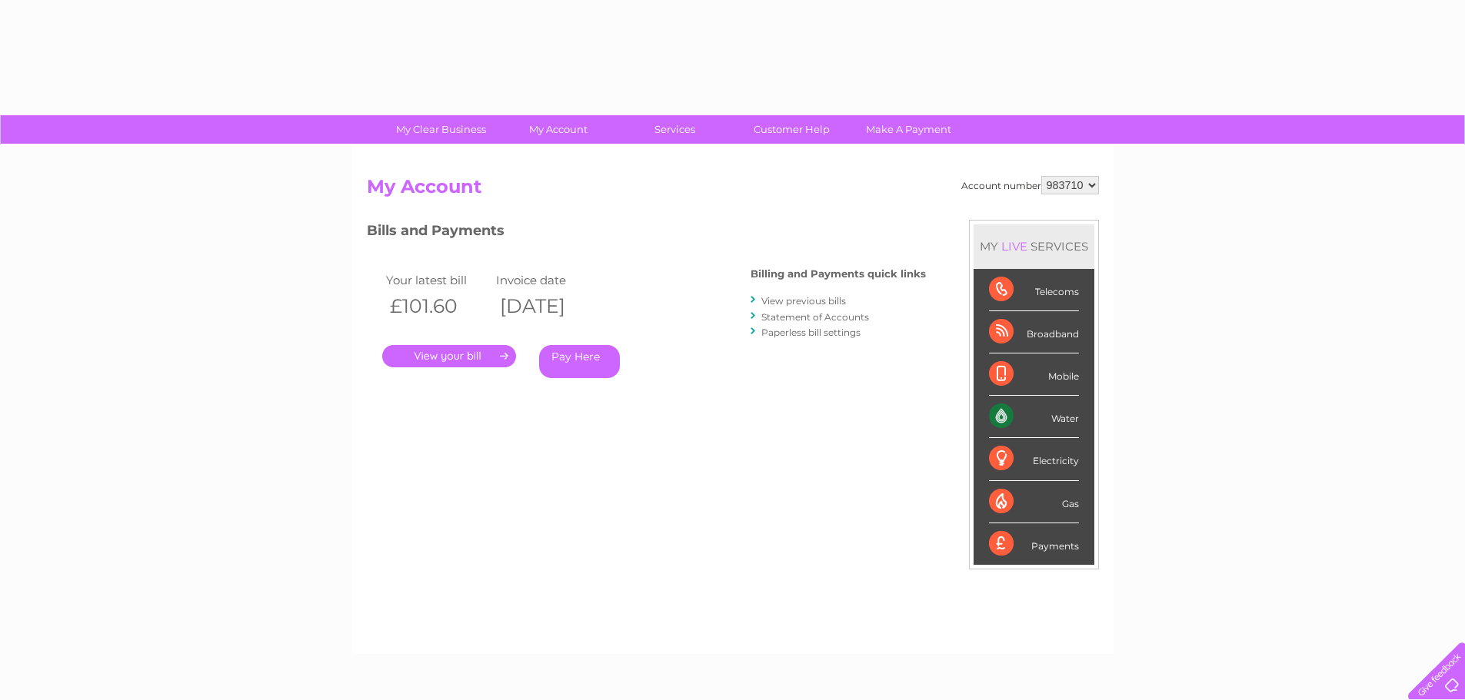 This screenshot has width=1465, height=700. What do you see at coordinates (791, 129) in the screenshot?
I see `a: Customer Help` at bounding box center [791, 129].